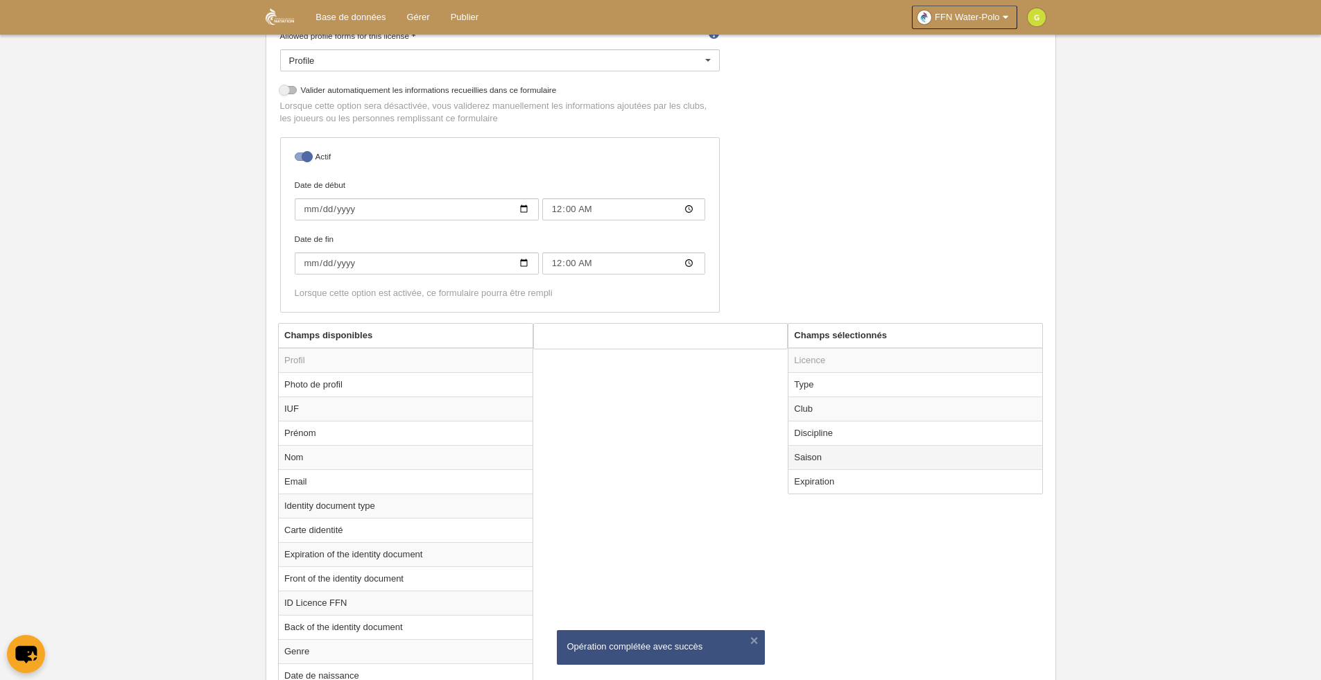 This screenshot has height=680, width=1321. What do you see at coordinates (406, 554) in the screenshot?
I see `td: Expiration of the identity document` at bounding box center [406, 554].